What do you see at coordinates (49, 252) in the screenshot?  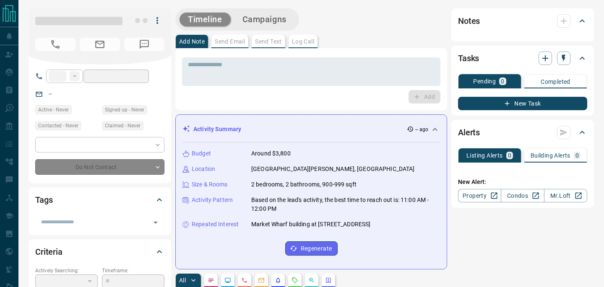 I see `h2: Criteria` at bounding box center [49, 252].